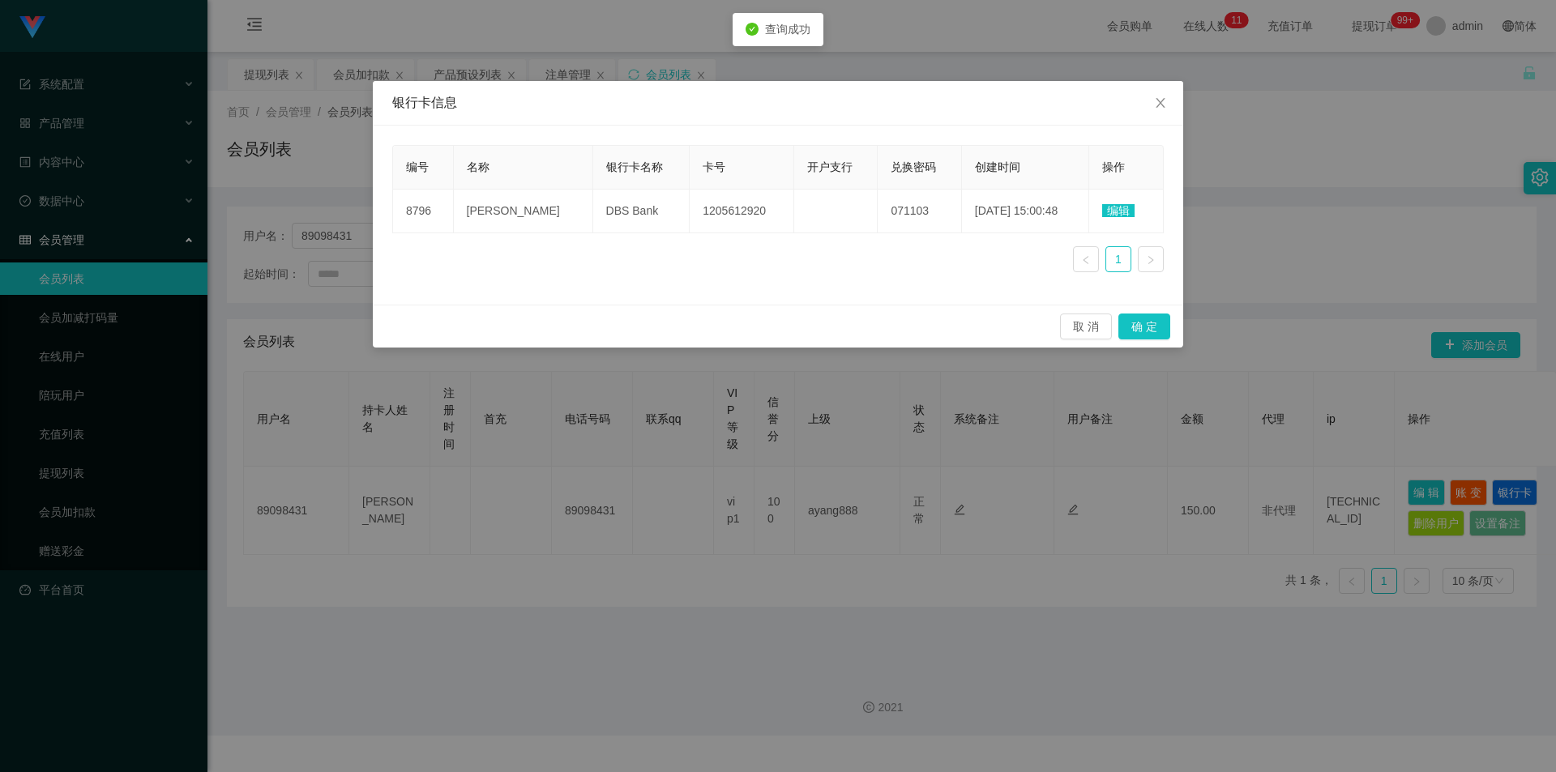 This screenshot has width=1556, height=772. Describe the element at coordinates (998, 167) in the screenshot. I see `span: 创建时间` at that location.